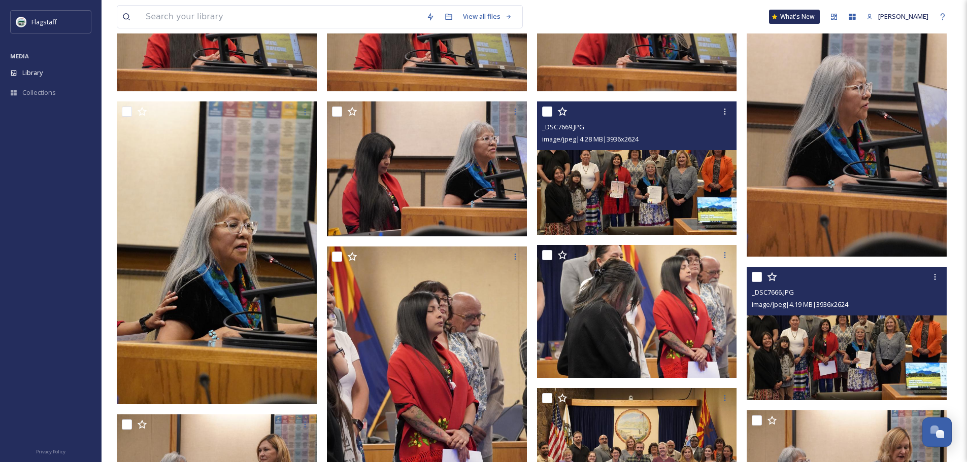  What do you see at coordinates (800, 305) in the screenshot?
I see `span: image/jpeg | 4.19 MB | 3936 x 2624` at bounding box center [800, 305].